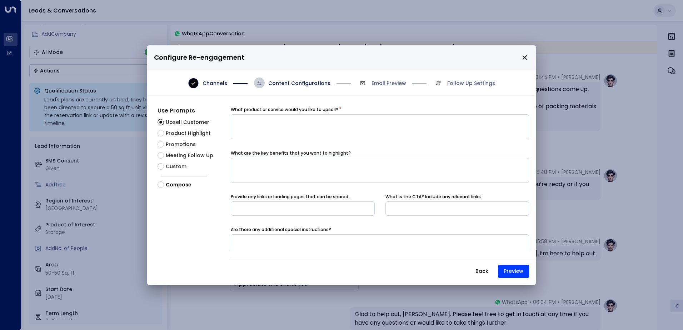  What do you see at coordinates (433, 197) in the screenshot?
I see `label: What is the CTA? Include any relevant links.` at bounding box center [433, 197].